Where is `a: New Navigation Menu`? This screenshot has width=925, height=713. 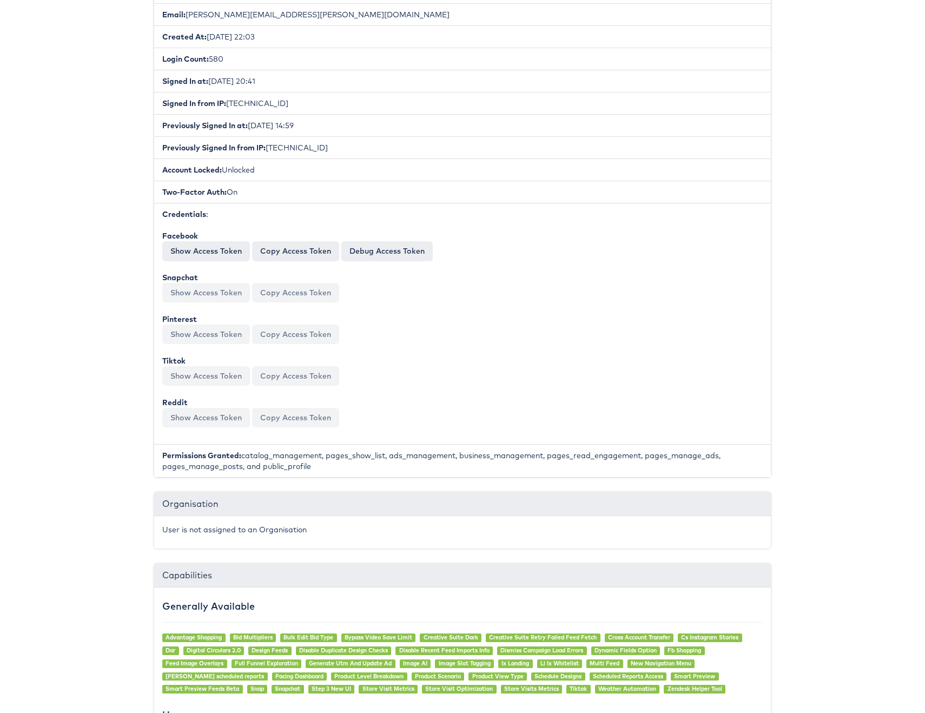
a: New Navigation Menu is located at coordinates (661, 663).